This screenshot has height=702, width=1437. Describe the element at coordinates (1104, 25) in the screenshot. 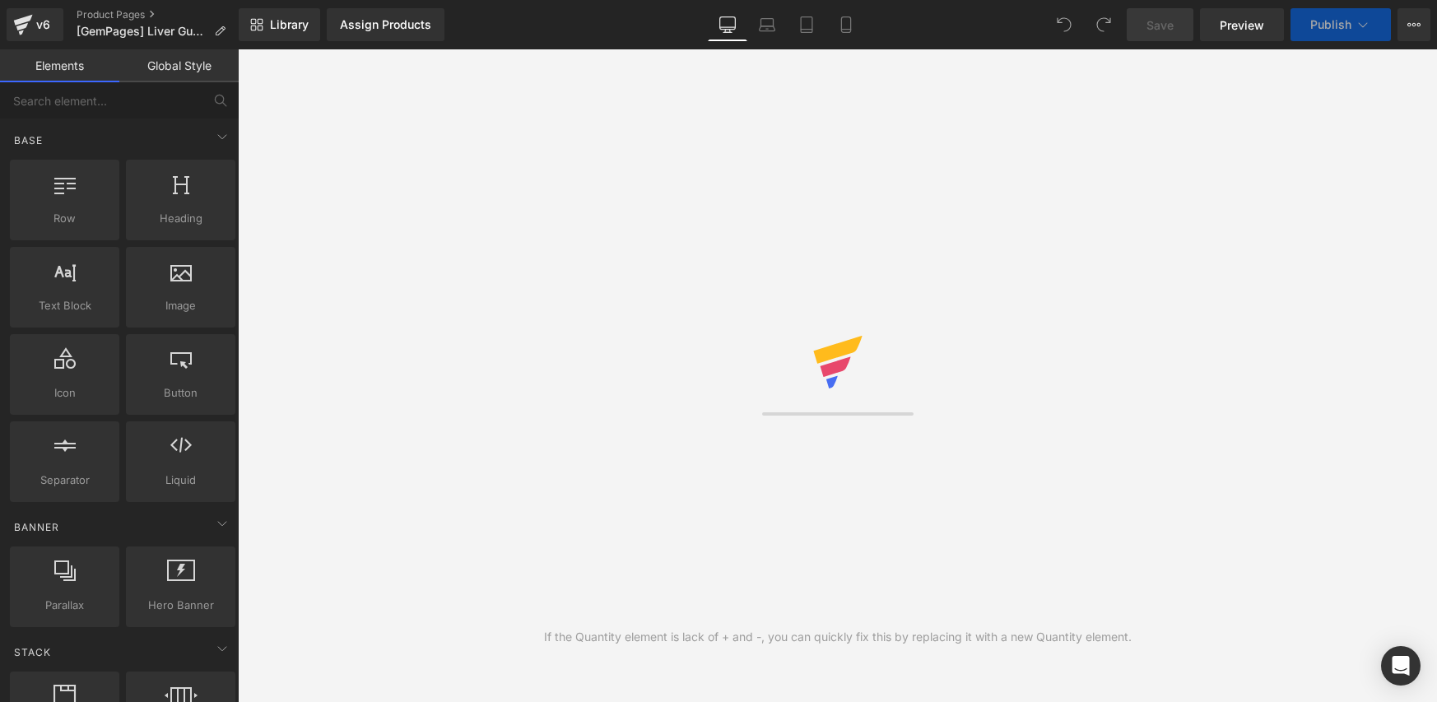

I see `button: Redo` at that location.